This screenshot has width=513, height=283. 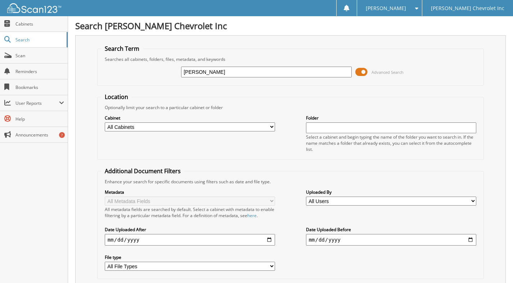 What do you see at coordinates (34, 8) in the screenshot?
I see `img: scan123-logo-white.svg` at bounding box center [34, 8].